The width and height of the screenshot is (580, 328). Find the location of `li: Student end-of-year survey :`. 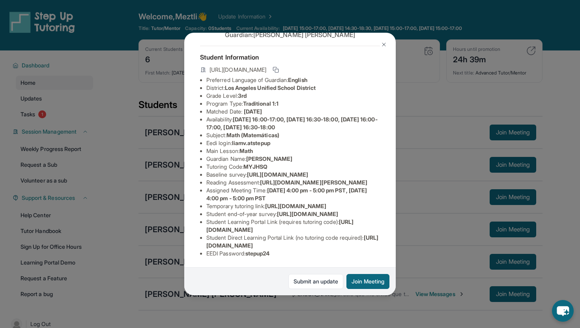

li: Student end-of-year survey : is located at coordinates (293, 214).